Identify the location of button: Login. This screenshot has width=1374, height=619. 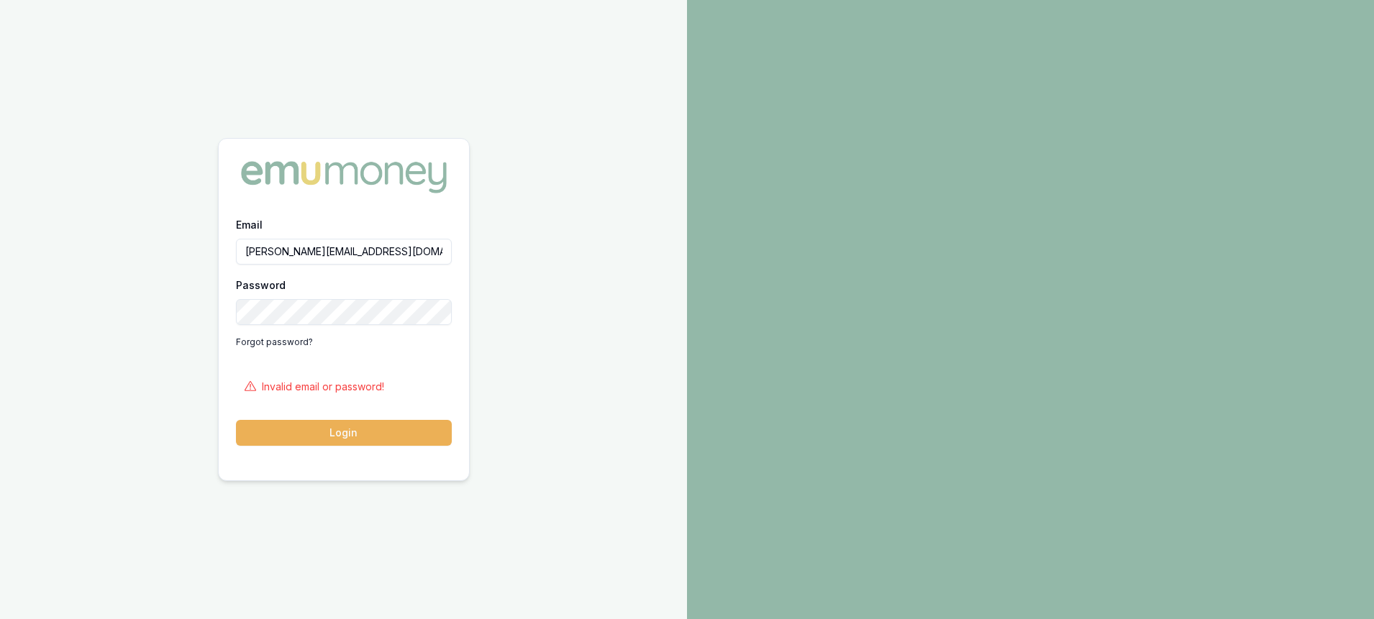
(344, 433).